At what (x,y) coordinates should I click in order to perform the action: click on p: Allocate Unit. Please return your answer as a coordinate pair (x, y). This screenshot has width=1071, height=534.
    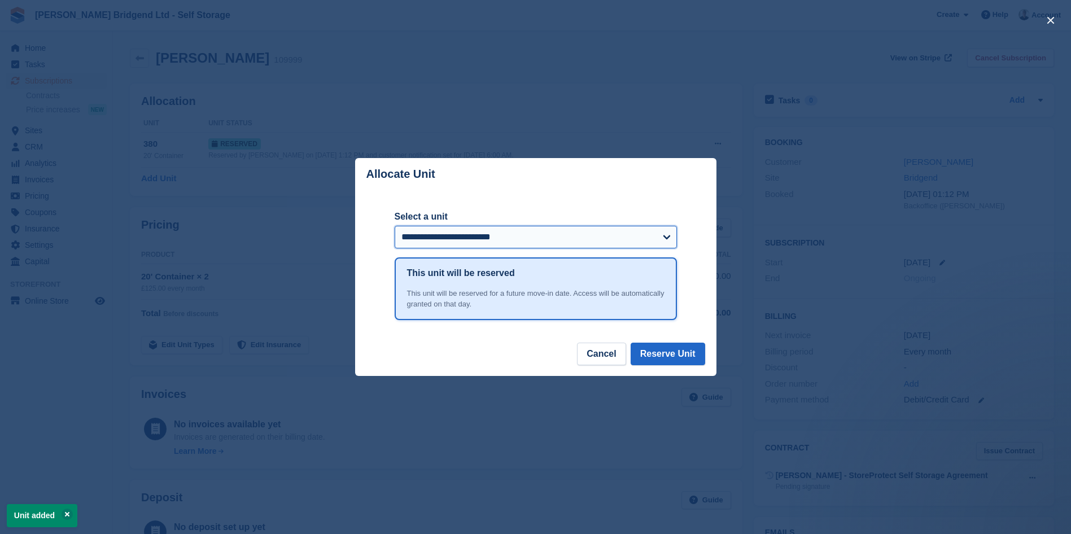
    Looking at the image, I should click on (401, 174).